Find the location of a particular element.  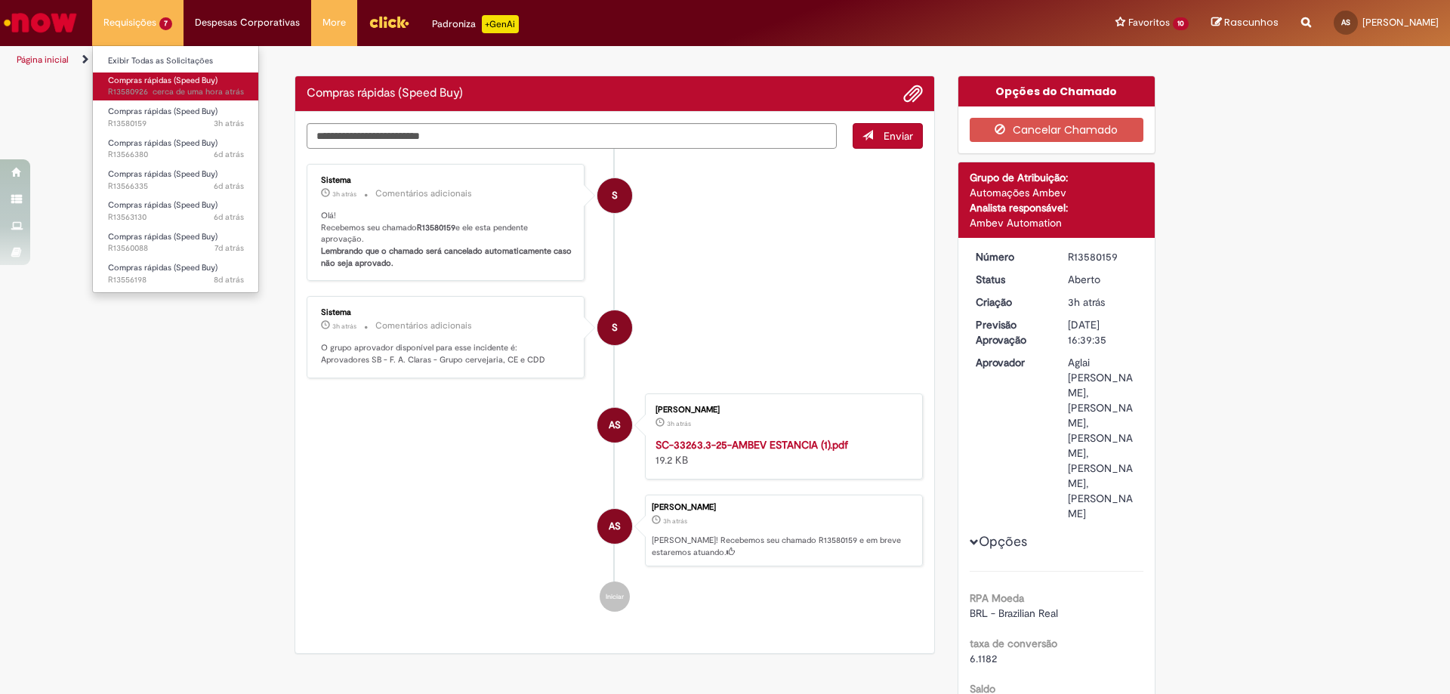

a: Aberto R13556198 : Compras rápidas (Speed Buy) is located at coordinates (176, 273).